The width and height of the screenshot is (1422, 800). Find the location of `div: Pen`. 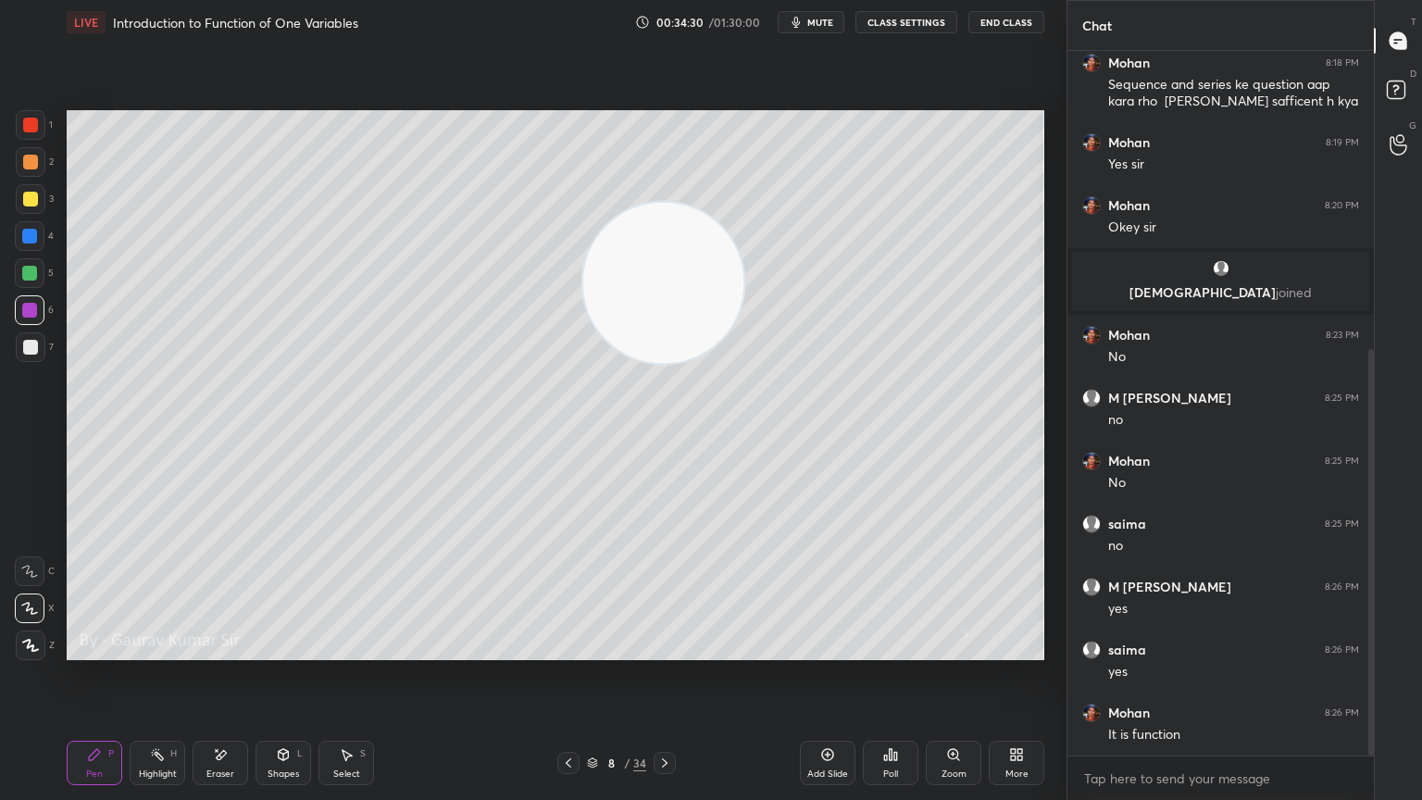

div: Pen is located at coordinates (94, 774).